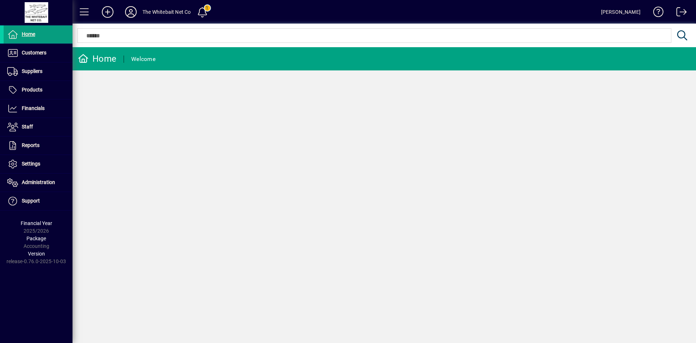 This screenshot has height=343, width=696. I want to click on button: Profile, so click(131, 12).